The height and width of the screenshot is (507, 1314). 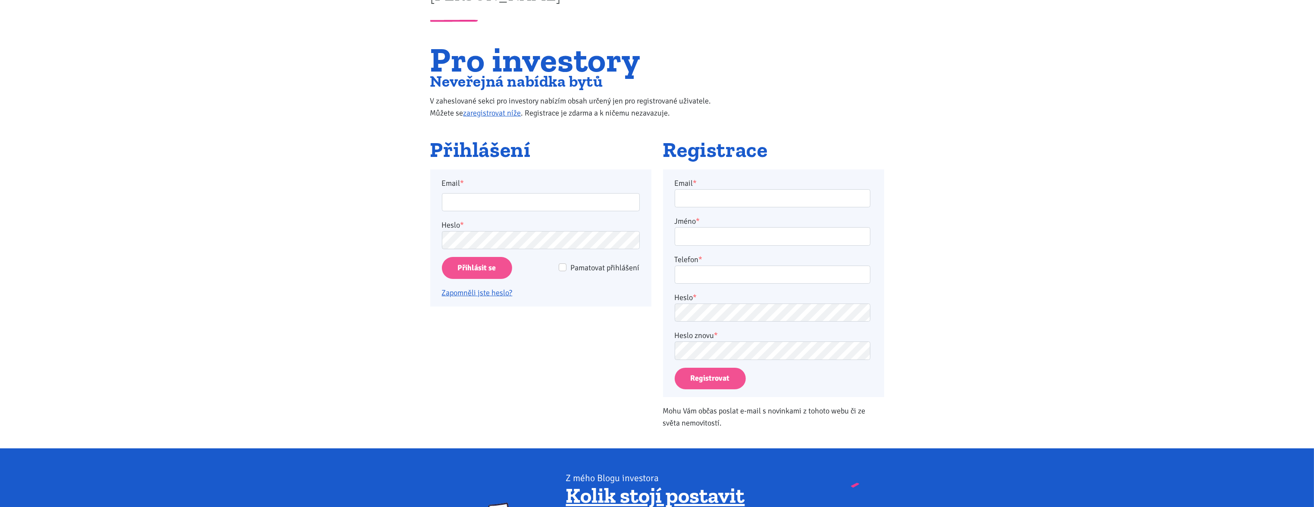 What do you see at coordinates (696, 478) in the screenshot?
I see `div: Z mého Blogu investora` at bounding box center [696, 478].